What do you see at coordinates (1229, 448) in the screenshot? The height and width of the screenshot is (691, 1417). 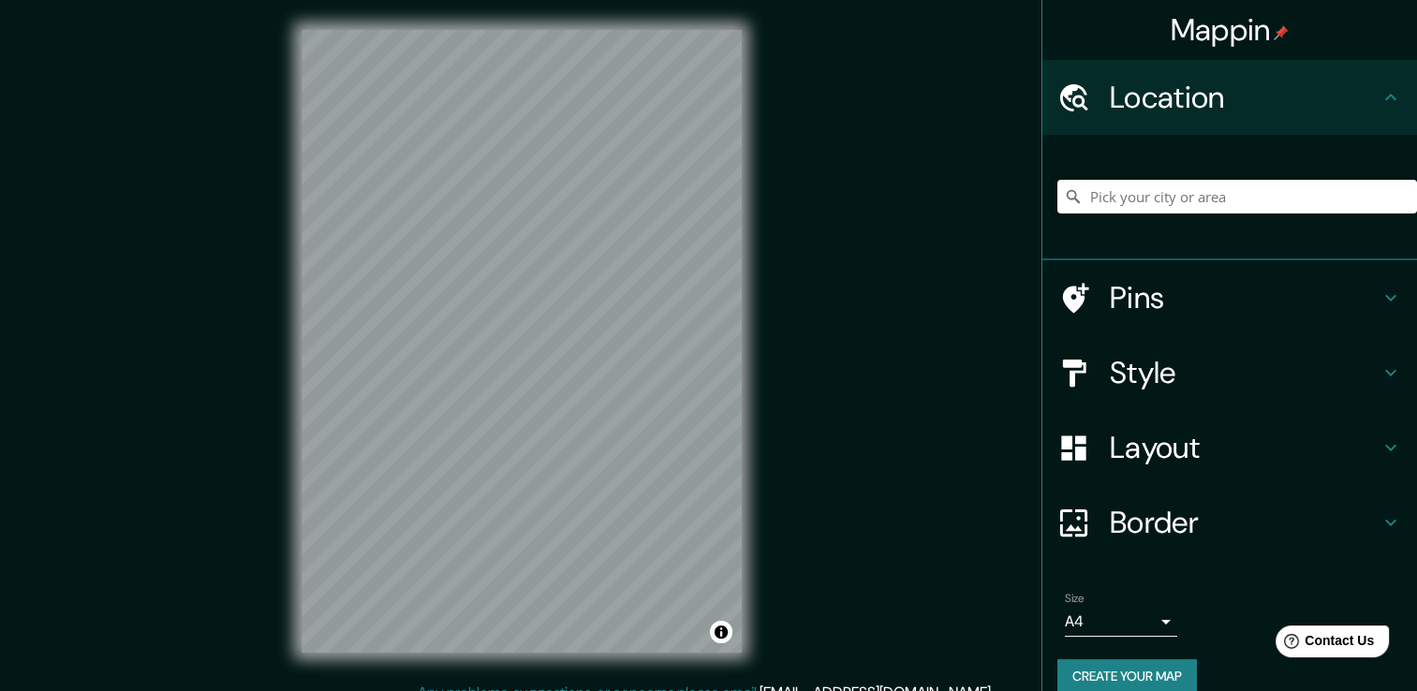 I see `div: Layout` at bounding box center [1229, 448].